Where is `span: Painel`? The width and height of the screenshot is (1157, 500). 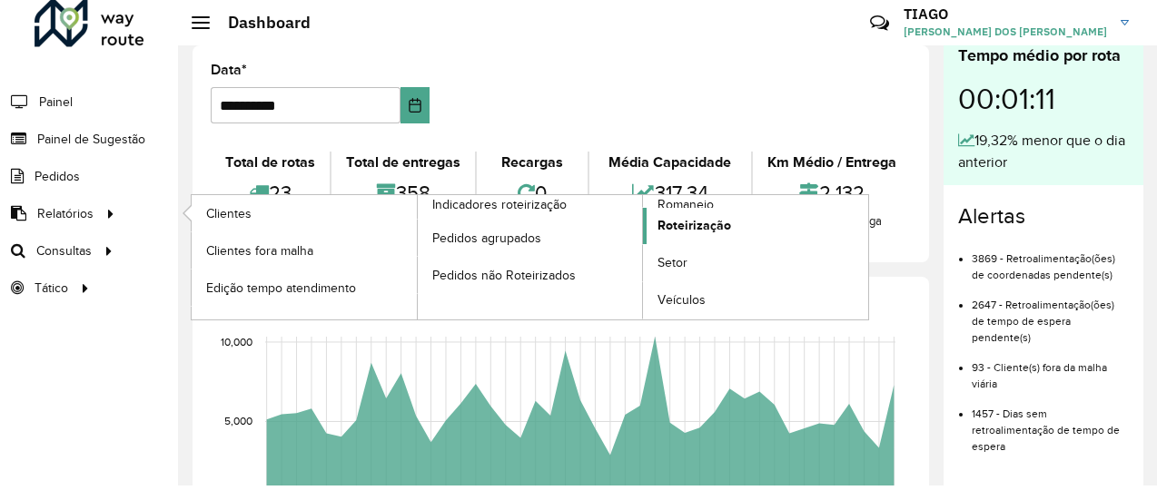 span: Painel is located at coordinates (55, 102).